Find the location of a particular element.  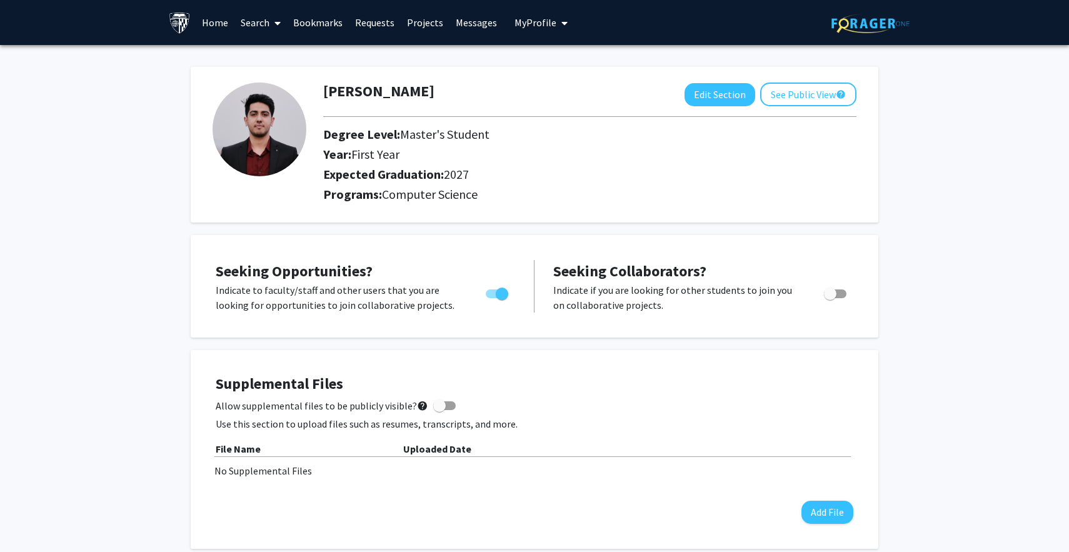

img: Johns Hopkins University Logo is located at coordinates (179, 22).